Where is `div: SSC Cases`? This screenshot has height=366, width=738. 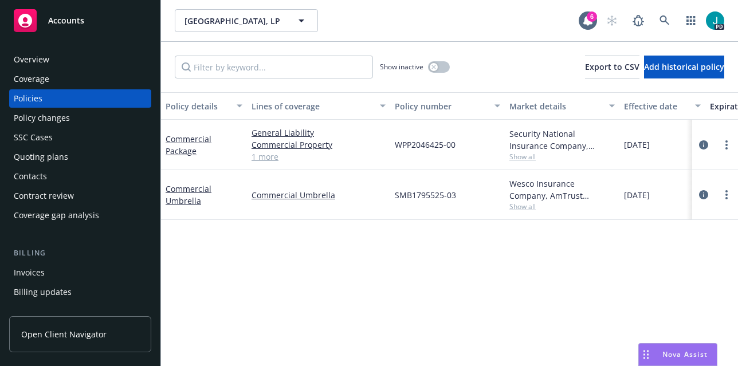 div: SSC Cases is located at coordinates (33, 138).